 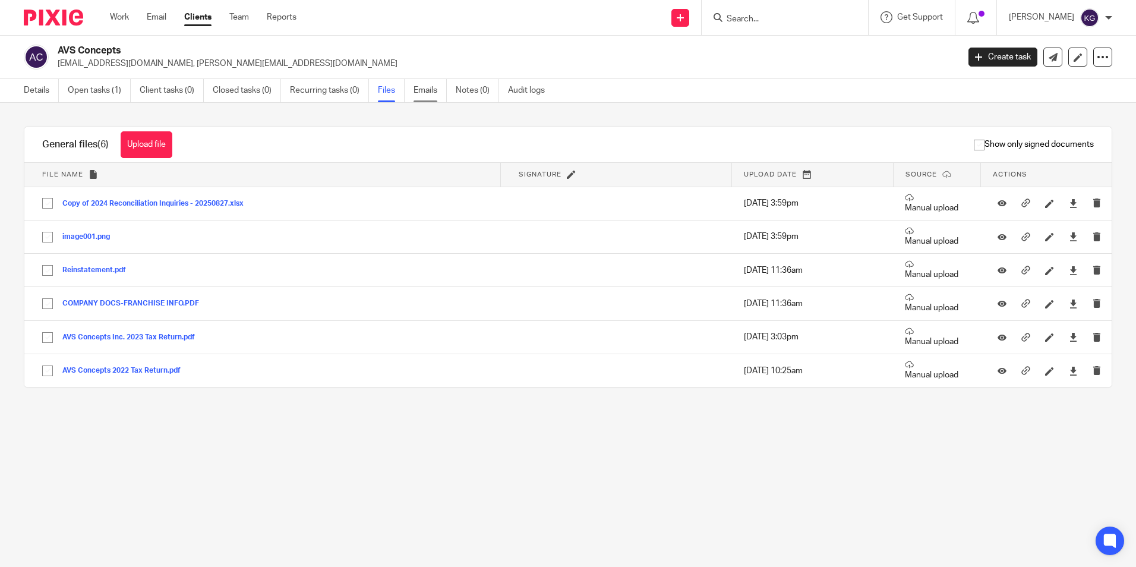 What do you see at coordinates (239, 17) in the screenshot?
I see `a: Team` at bounding box center [239, 17].